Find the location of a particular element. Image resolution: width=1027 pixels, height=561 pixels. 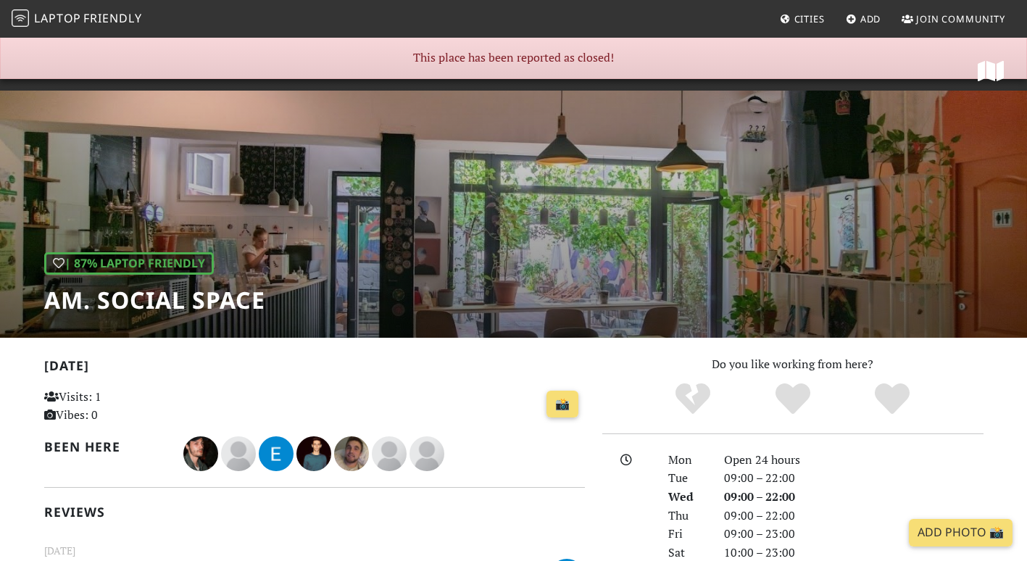

span: Cities is located at coordinates (810, 19).